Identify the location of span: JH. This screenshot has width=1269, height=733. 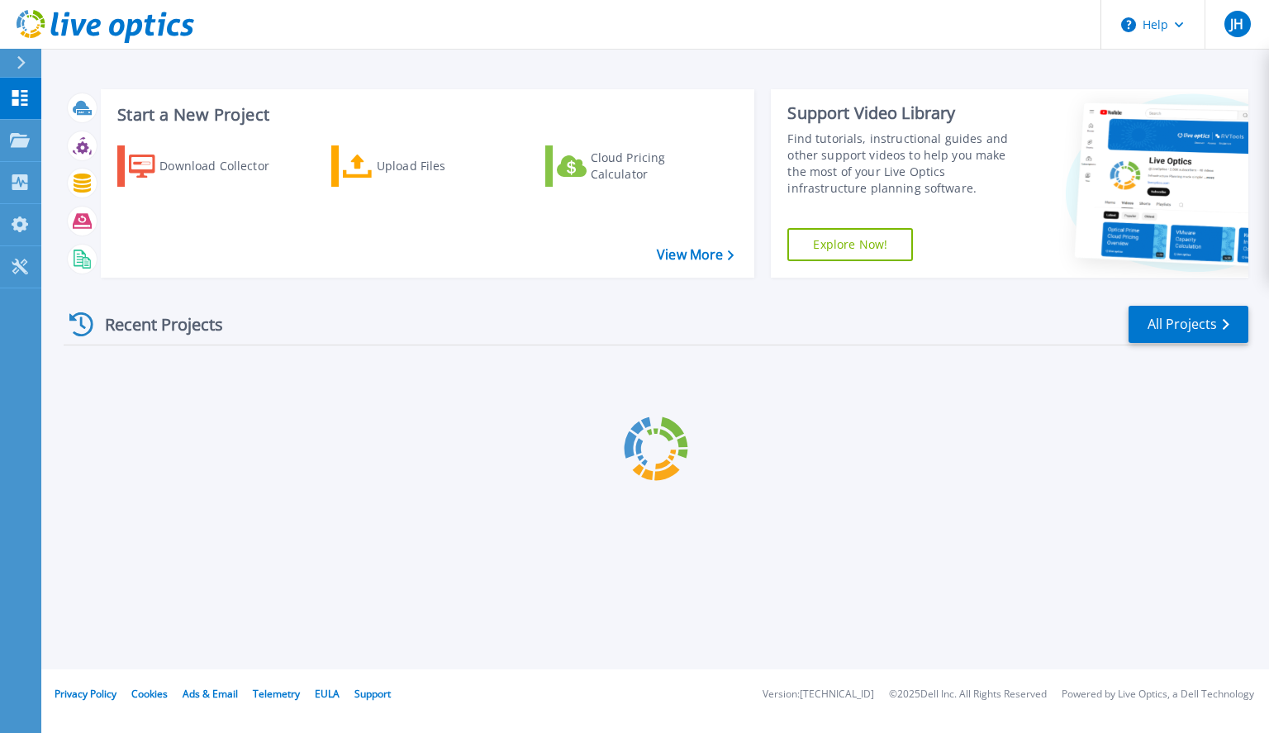
(1237, 24).